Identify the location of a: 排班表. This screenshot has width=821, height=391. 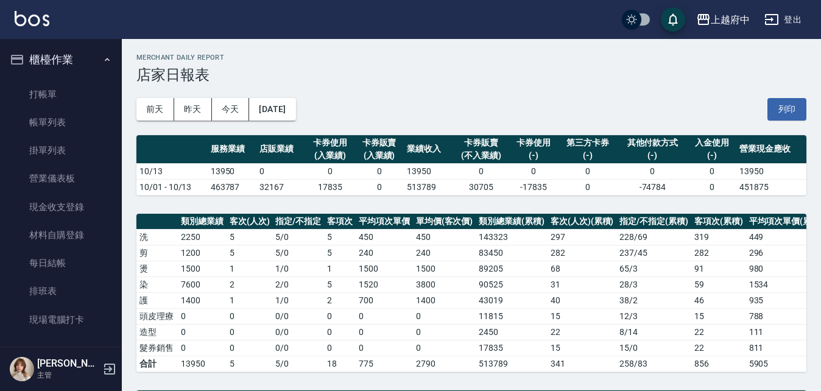
(61, 291).